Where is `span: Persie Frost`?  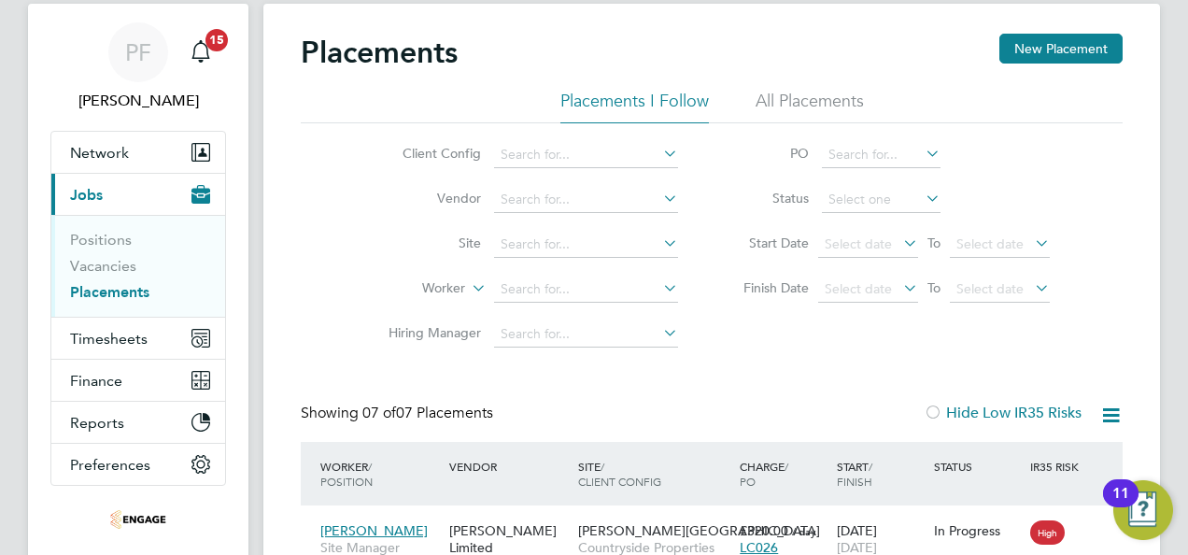
span: Persie Frost is located at coordinates (138, 101).